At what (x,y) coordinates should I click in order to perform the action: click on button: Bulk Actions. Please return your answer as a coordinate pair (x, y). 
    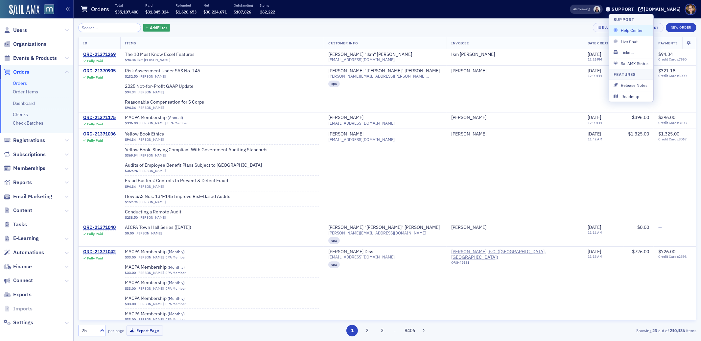
    Looking at the image, I should click on (613, 28).